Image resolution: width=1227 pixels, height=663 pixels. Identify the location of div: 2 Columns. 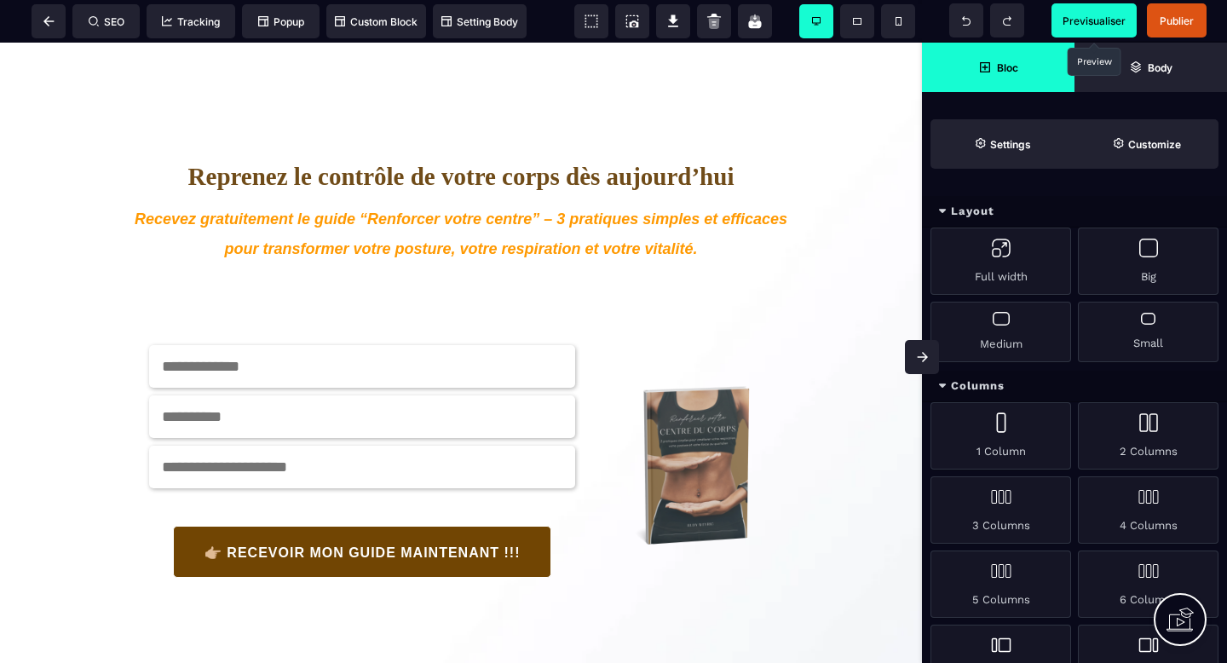
(1148, 435).